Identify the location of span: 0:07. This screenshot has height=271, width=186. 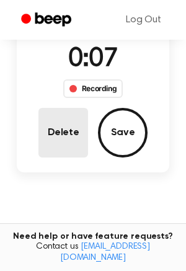
(93, 60).